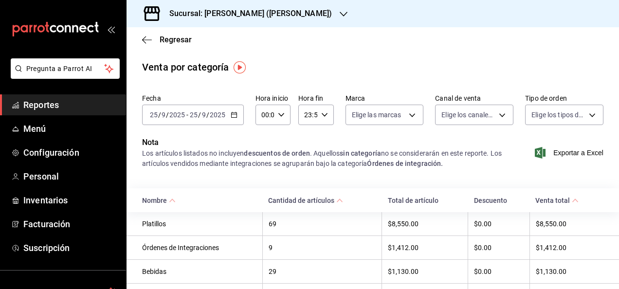  I want to click on span: Personal, so click(71, 176).